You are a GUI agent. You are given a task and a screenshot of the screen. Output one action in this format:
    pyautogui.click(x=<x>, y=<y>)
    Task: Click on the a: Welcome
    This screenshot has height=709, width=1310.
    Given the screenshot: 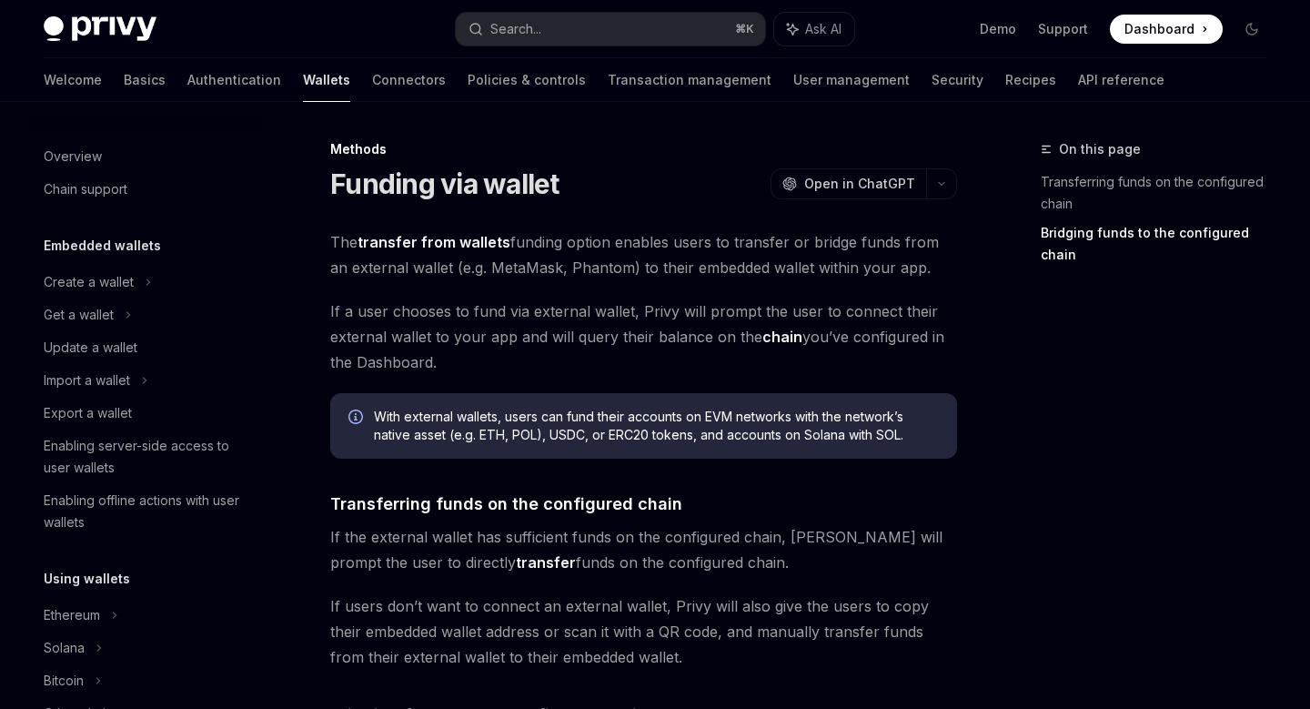 What is the action you would take?
    pyautogui.click(x=73, y=80)
    